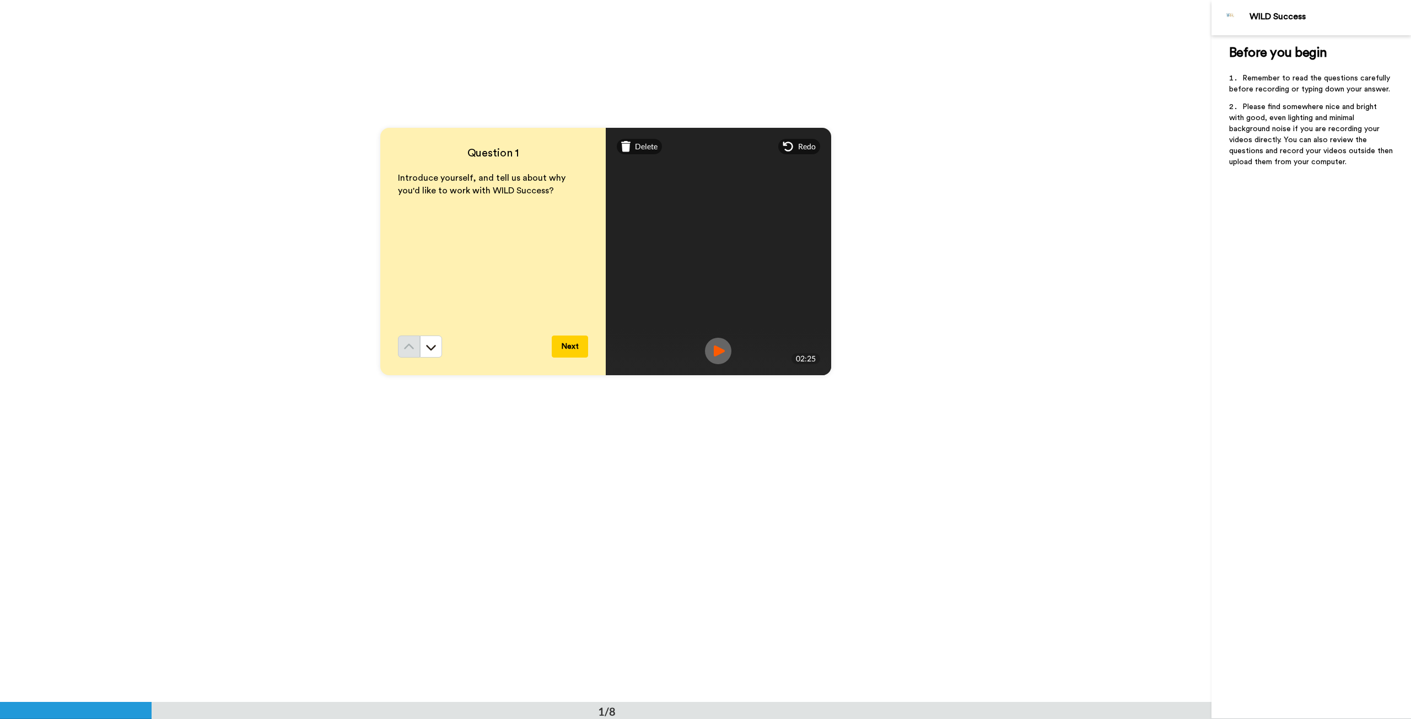 This screenshot has height=719, width=1411. Describe the element at coordinates (1311, 84) in the screenshot. I see `span: Remember to read the questions carefully before recording or typing down your answer.` at that location.